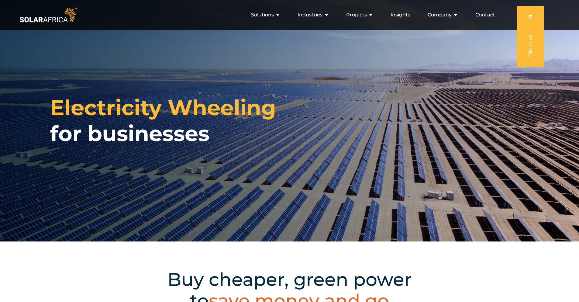  Describe the element at coordinates (400, 15) in the screenshot. I see `a: Insights` at that location.